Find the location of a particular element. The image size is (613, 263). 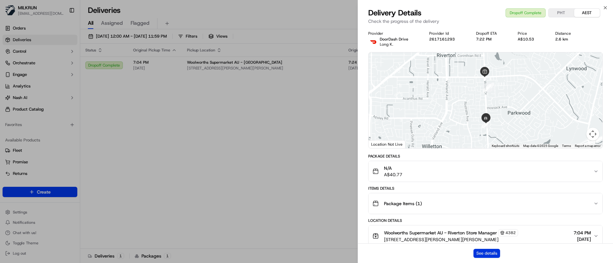

button: N/AA$40.77 is located at coordinates (486, 171).